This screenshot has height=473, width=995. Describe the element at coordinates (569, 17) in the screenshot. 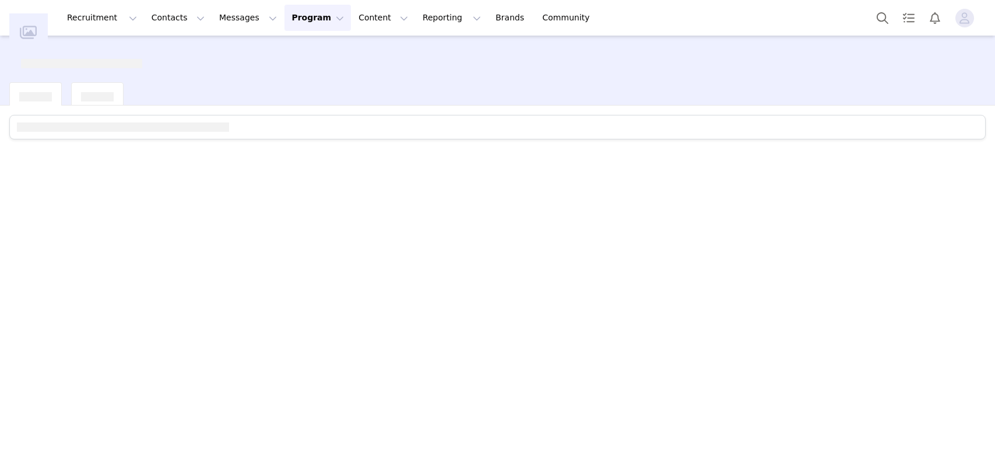

I see `a: Community` at that location.